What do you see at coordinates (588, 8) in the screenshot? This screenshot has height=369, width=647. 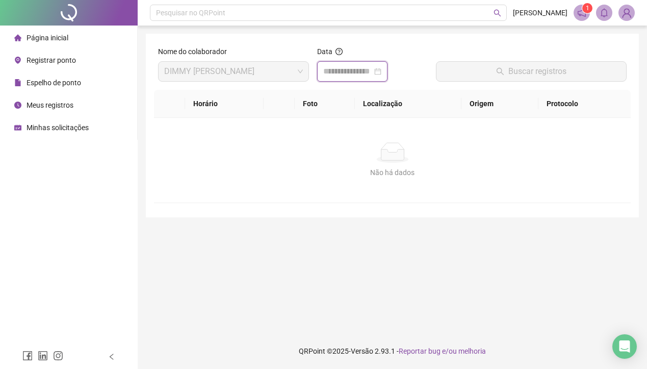 I see `sup: 1` at bounding box center [588, 8].